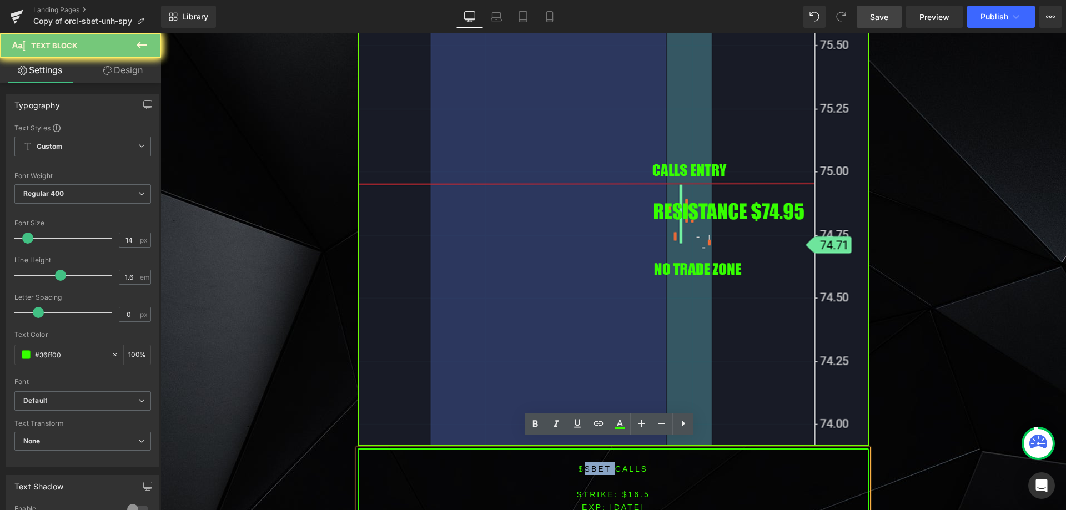 The height and width of the screenshot is (510, 1066). What do you see at coordinates (39, 484) in the screenshot?
I see `div: Text Shadow` at bounding box center [39, 484].